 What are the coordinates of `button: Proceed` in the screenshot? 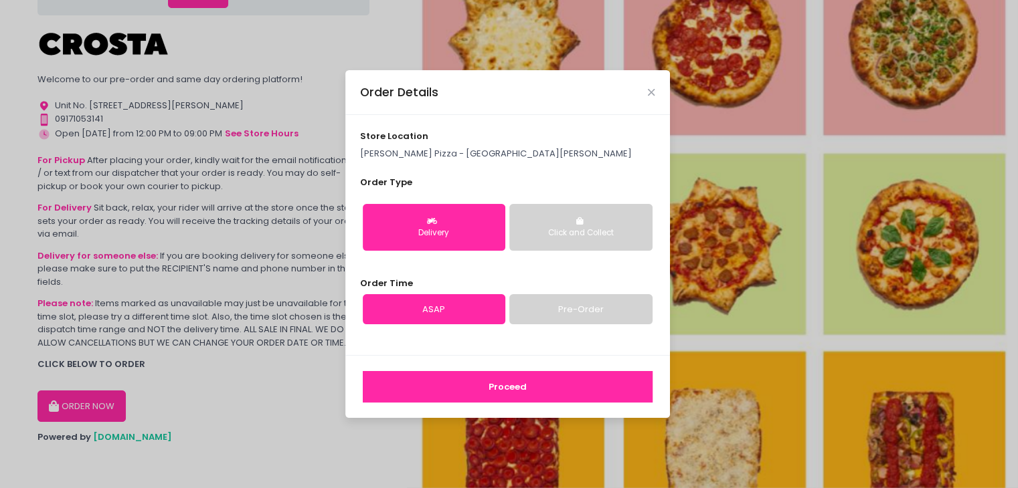 It's located at (507, 387).